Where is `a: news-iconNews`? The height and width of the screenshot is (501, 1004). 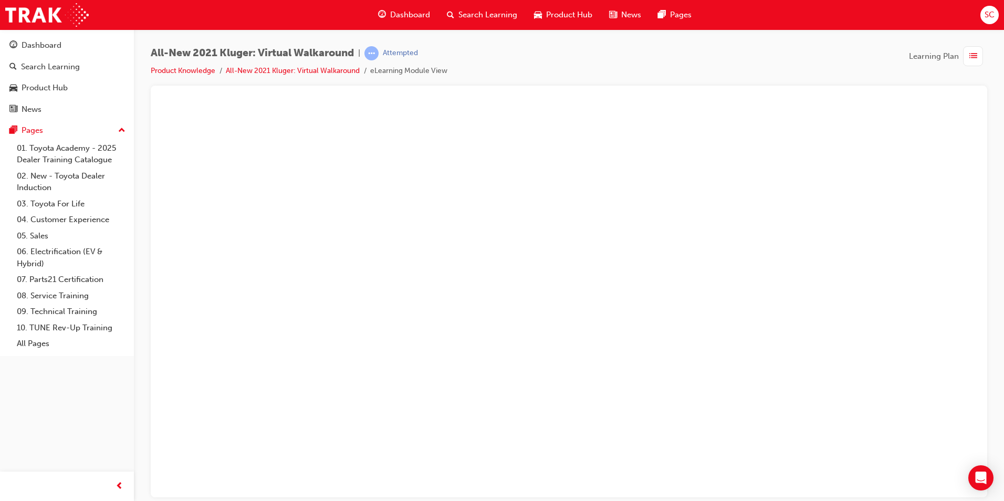 a: news-iconNews is located at coordinates (625, 15).